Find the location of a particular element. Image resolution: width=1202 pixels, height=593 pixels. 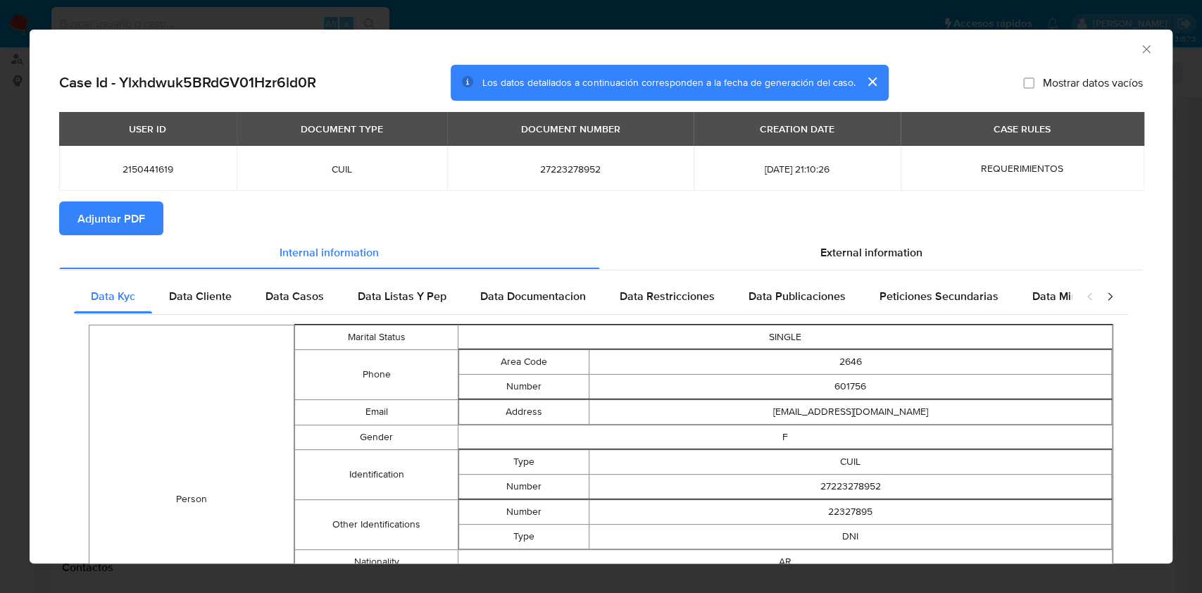

span: Data Kyc is located at coordinates (113, 296).